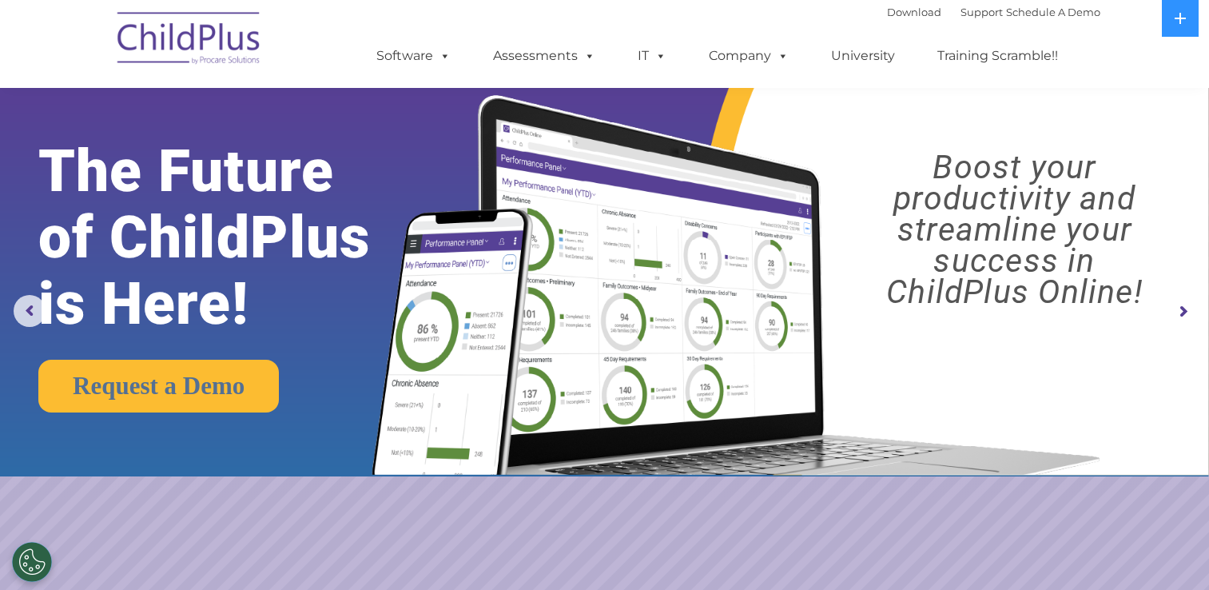 The height and width of the screenshot is (590, 1209). Describe the element at coordinates (544, 56) in the screenshot. I see `a: Assessments` at that location.